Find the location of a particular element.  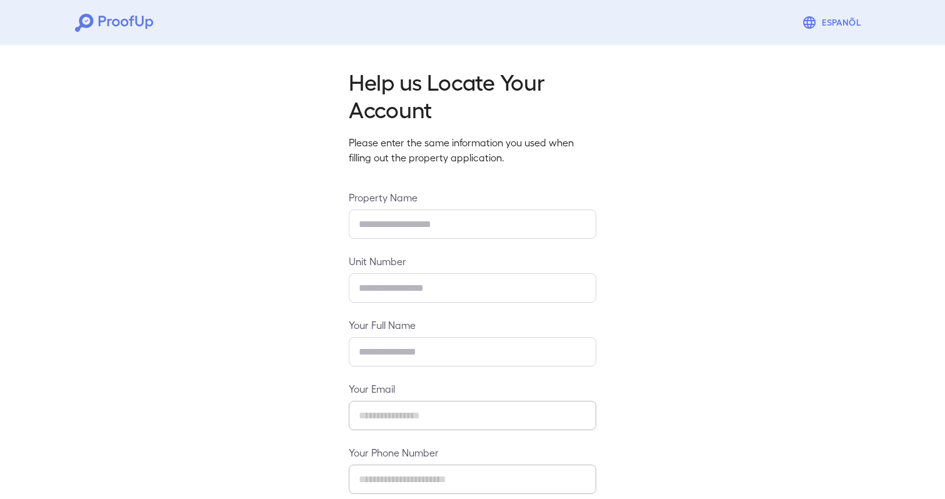

label: Unit Number is located at coordinates (473, 261).